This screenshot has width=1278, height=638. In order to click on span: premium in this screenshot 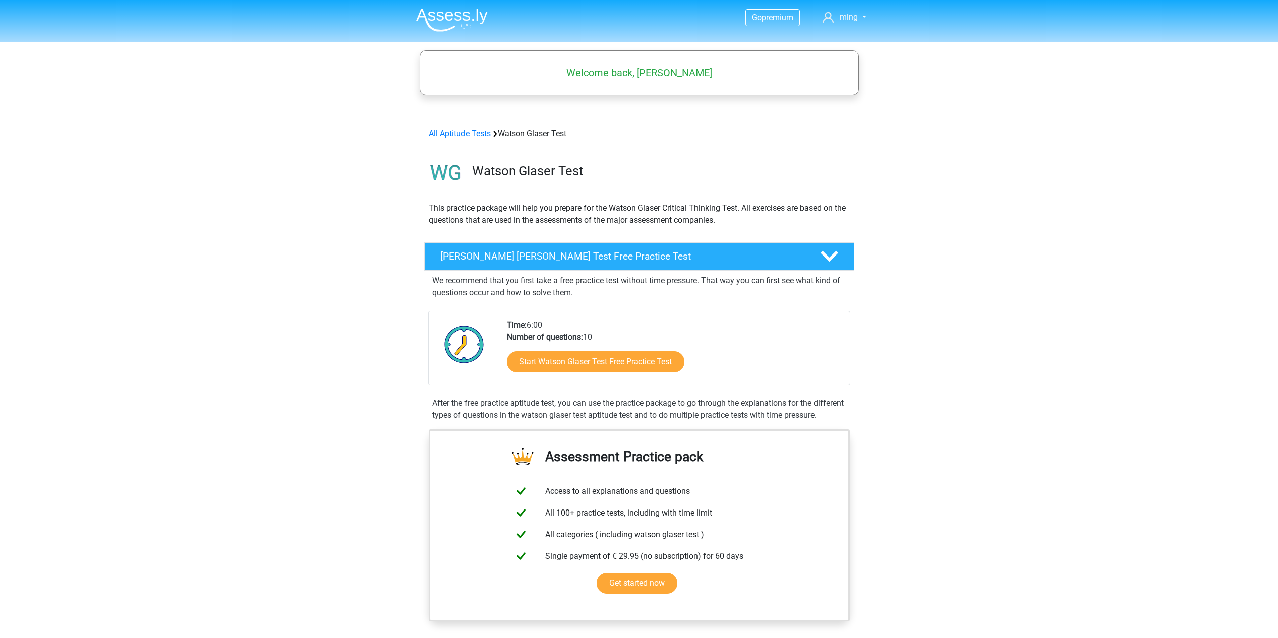, I will do `click(777, 17)`.